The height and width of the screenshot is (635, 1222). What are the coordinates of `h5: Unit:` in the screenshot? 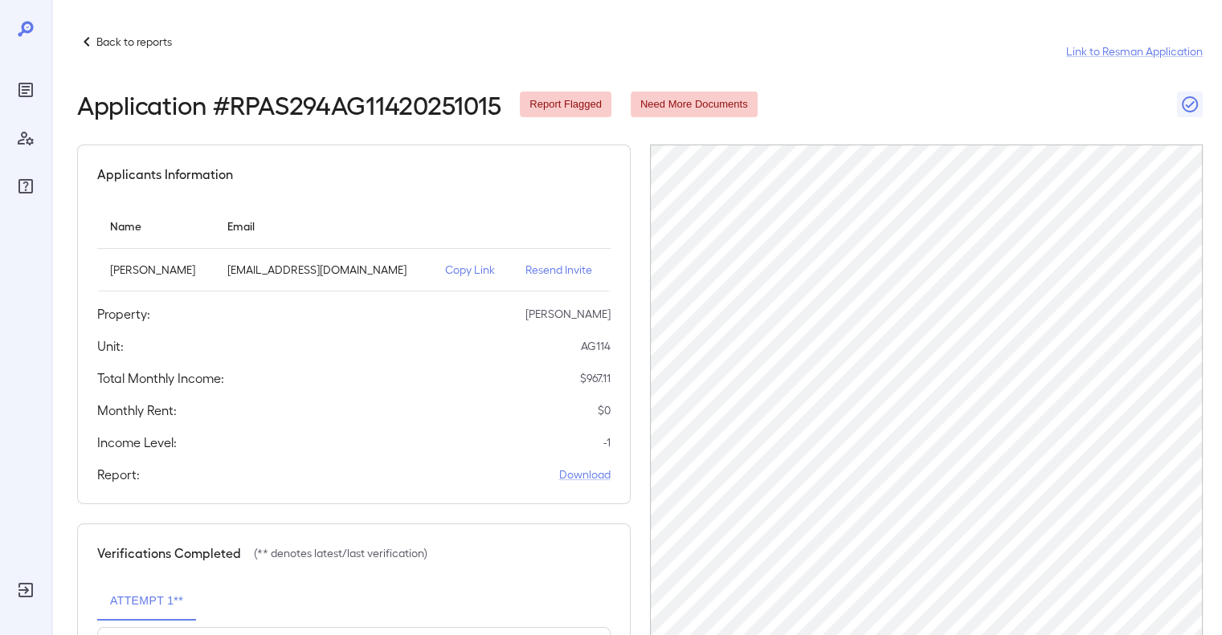 It's located at (110, 346).